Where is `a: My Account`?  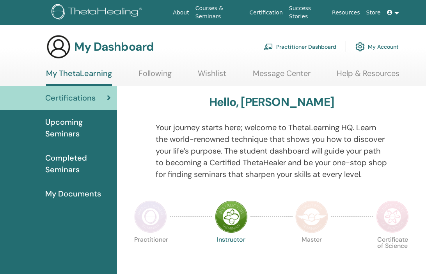
a: My Account is located at coordinates (377, 47).